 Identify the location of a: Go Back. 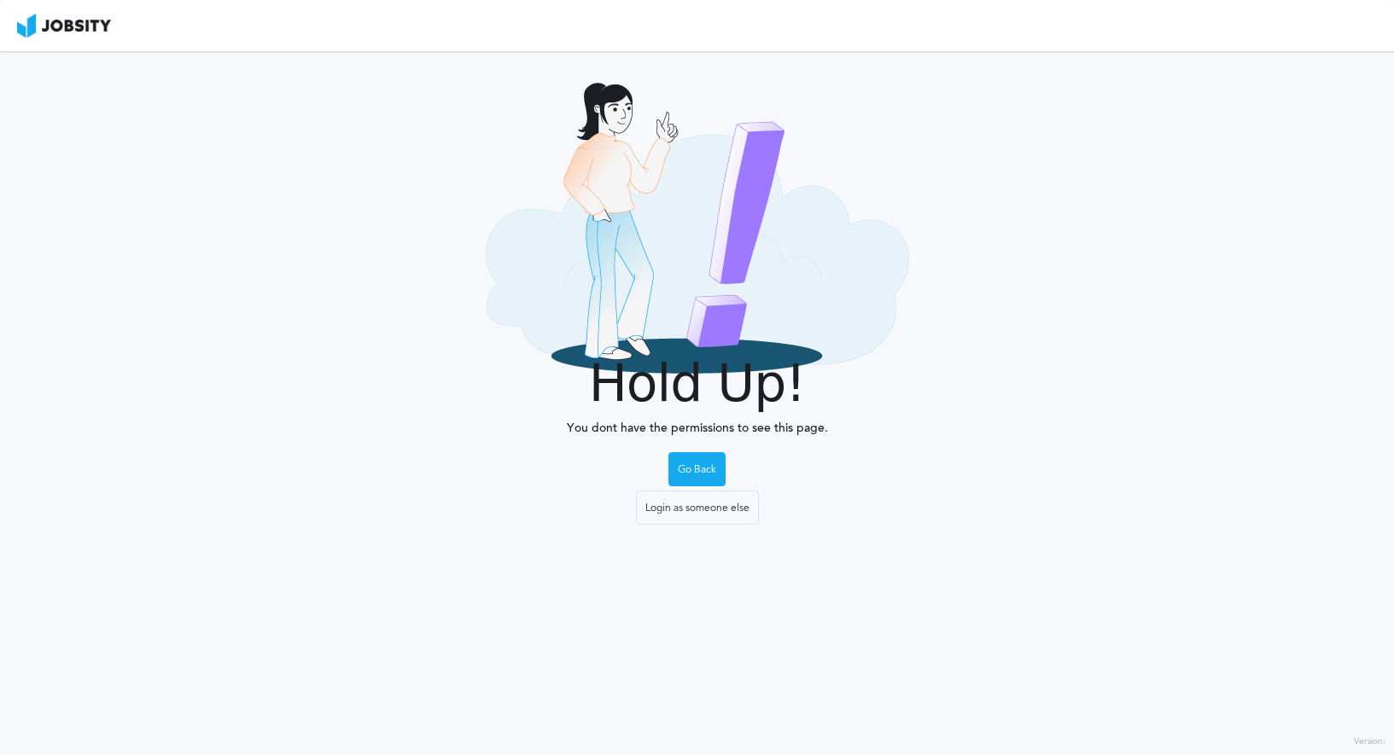
(696, 469).